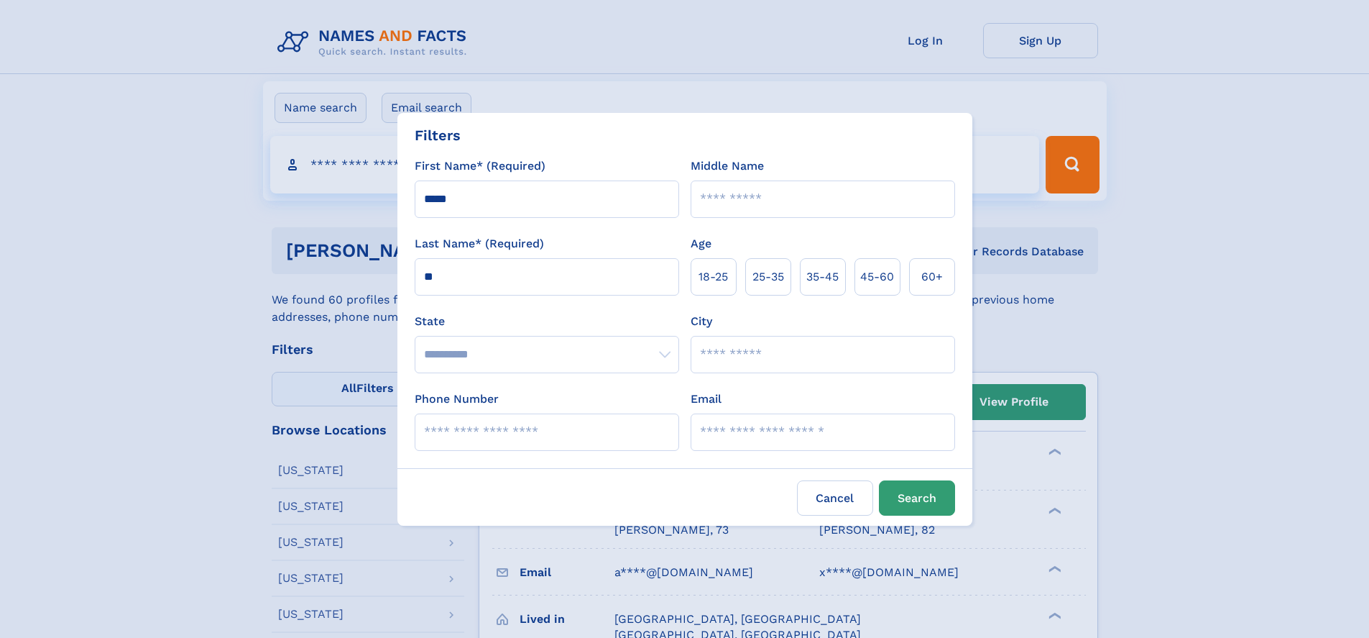 The height and width of the screenshot is (638, 1369). Describe the element at coordinates (706, 399) in the screenshot. I see `label: Email` at that location.